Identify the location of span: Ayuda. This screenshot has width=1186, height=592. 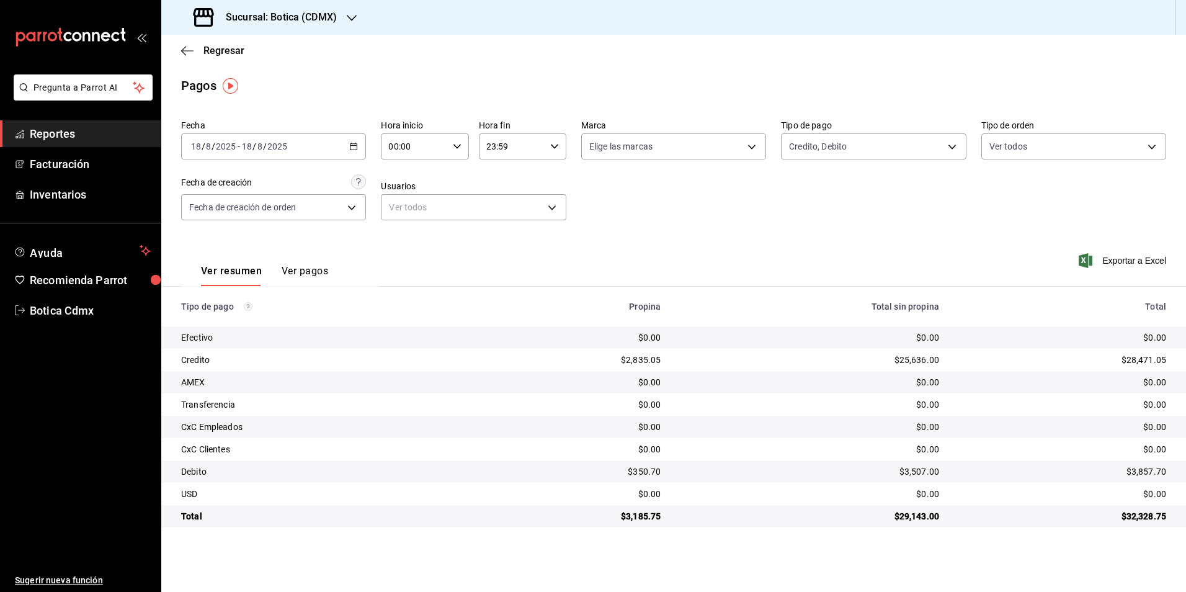
(82, 251).